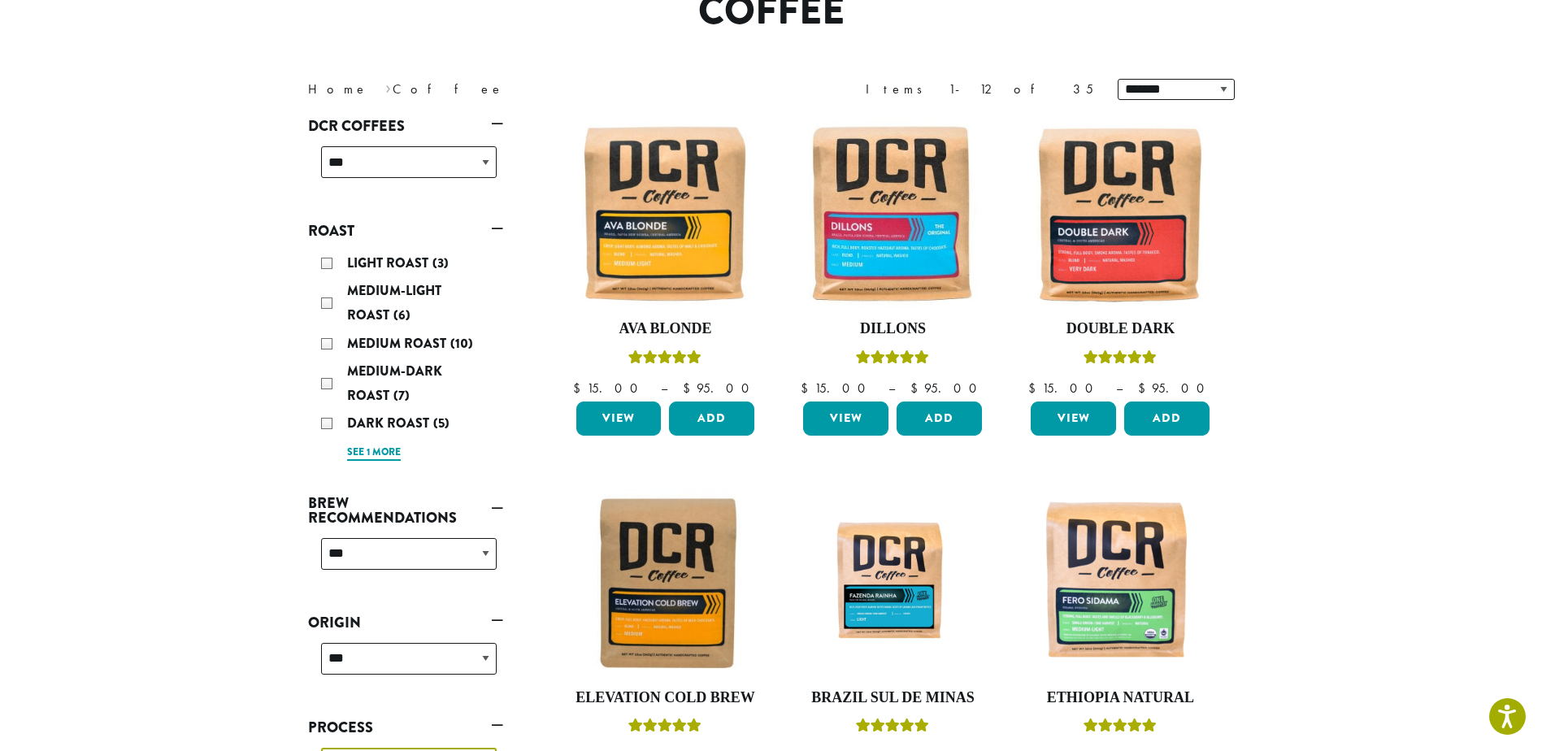 This screenshot has height=751, width=1542. I want to click on span: (5), so click(441, 423).